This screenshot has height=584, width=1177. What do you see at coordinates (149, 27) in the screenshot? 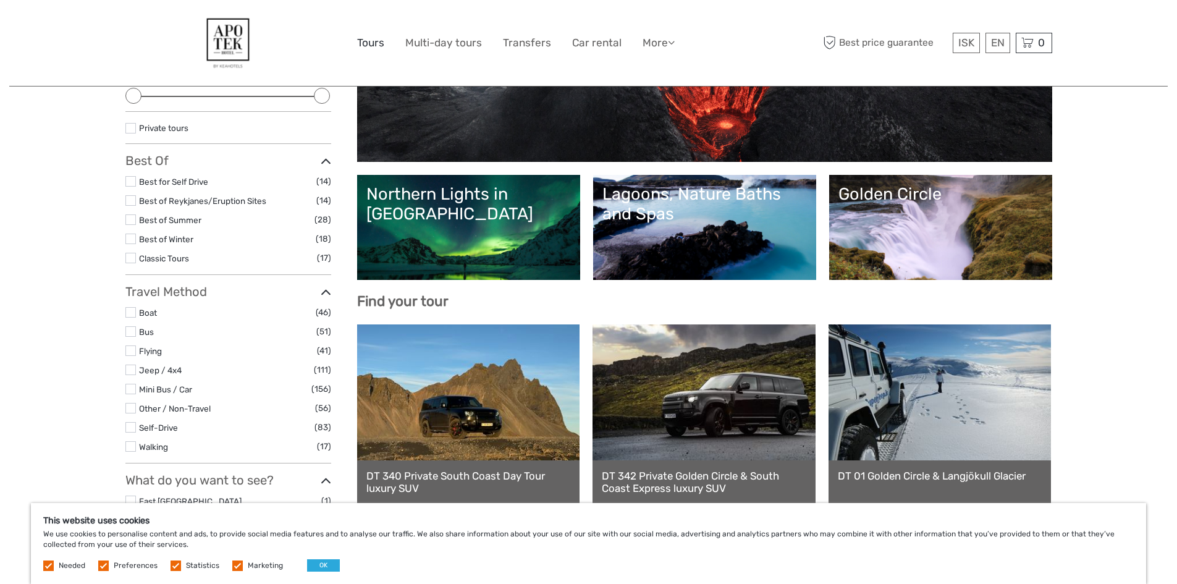
I see `button: Open LiveChat chat widget` at bounding box center [149, 27].